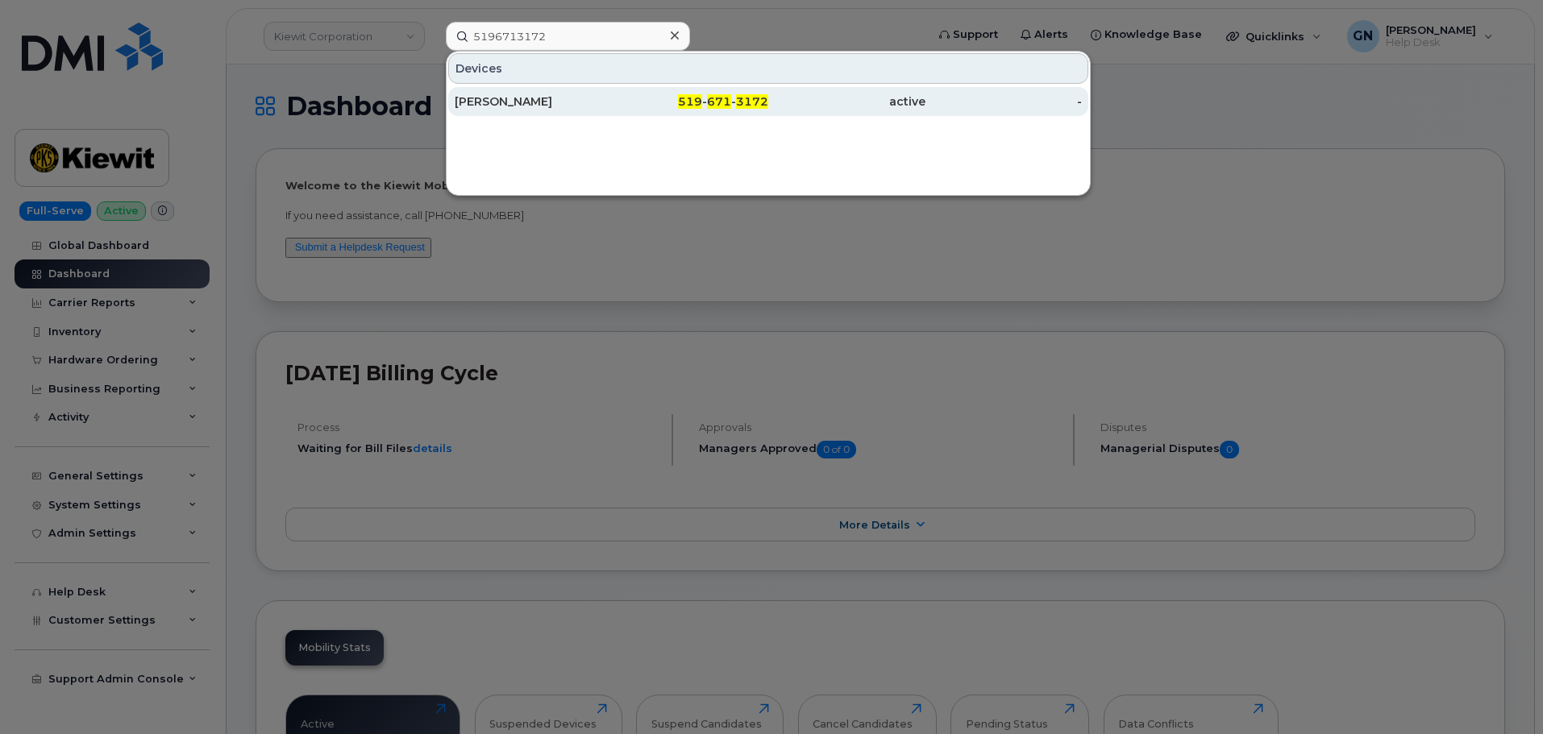  Describe the element at coordinates (768, 69) in the screenshot. I see `div: Devices` at that location.